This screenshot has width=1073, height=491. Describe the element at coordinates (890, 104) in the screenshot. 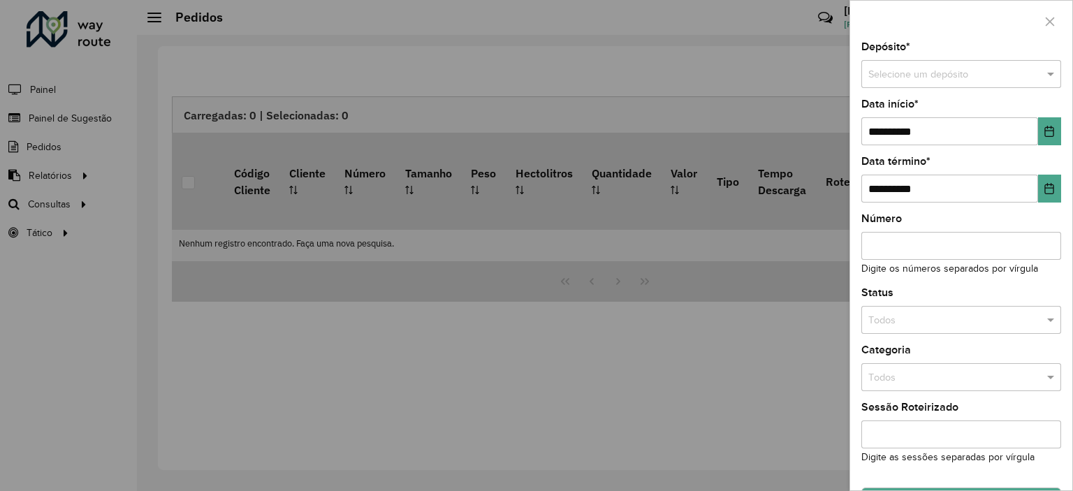

I see `label: Data início` at that location.